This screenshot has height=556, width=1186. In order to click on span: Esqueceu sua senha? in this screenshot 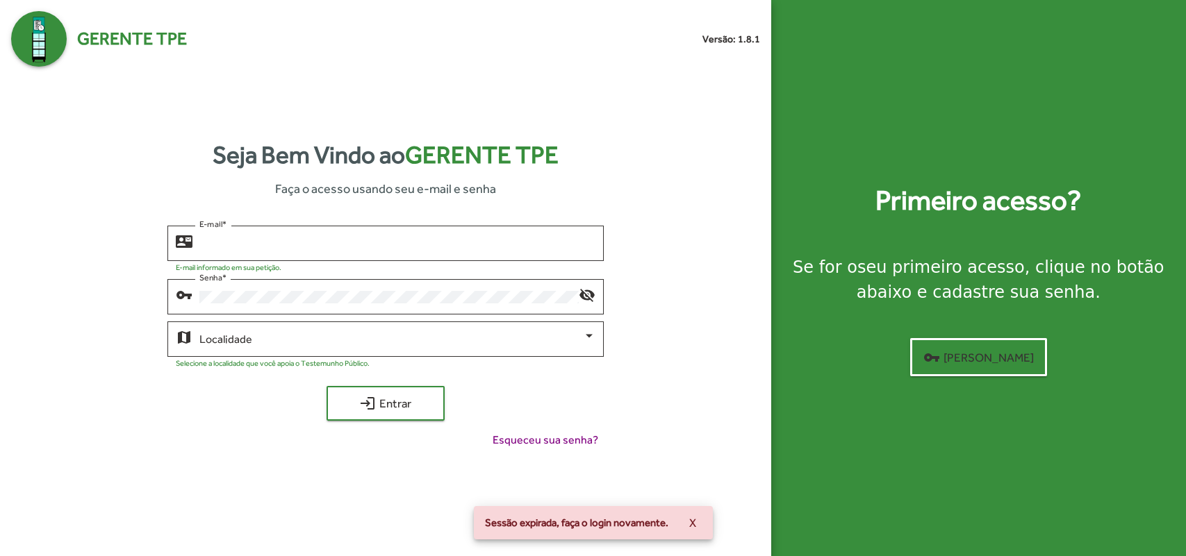, I will do `click(545, 440)`.